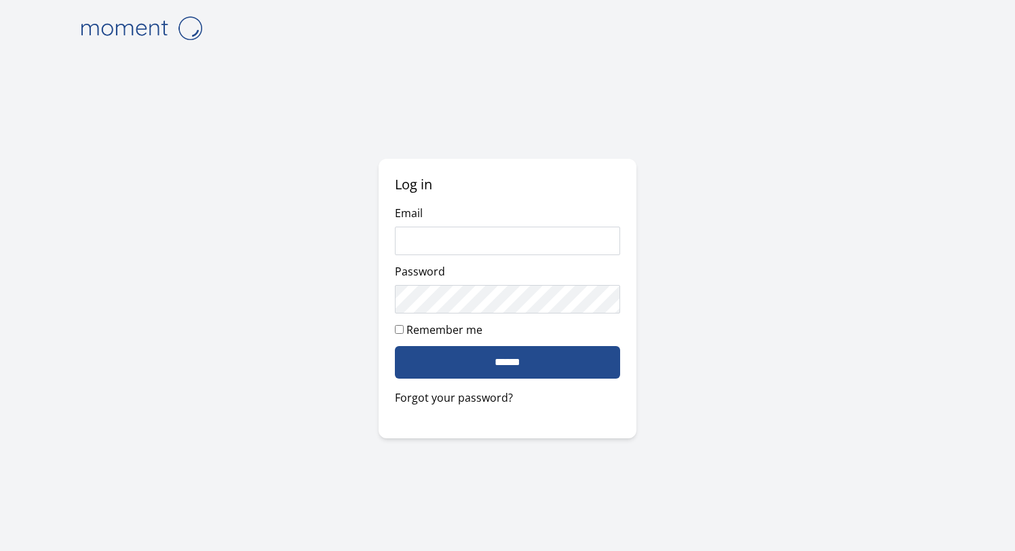 The image size is (1015, 551). I want to click on a: Forgot your password?, so click(507, 398).